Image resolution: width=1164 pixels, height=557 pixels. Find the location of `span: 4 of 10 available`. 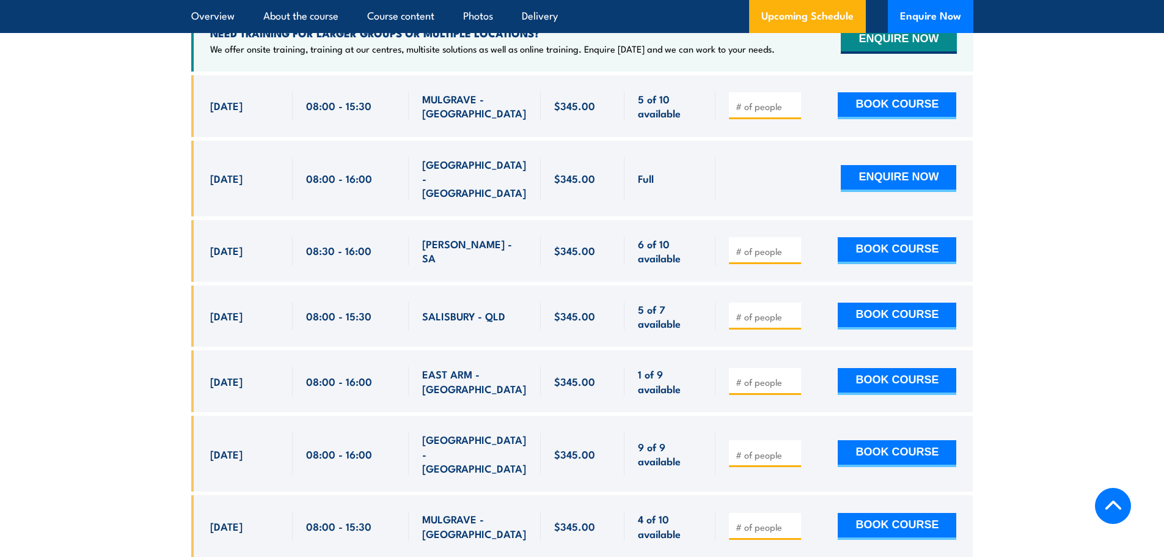

span: 4 of 10 available is located at coordinates (670, 526).